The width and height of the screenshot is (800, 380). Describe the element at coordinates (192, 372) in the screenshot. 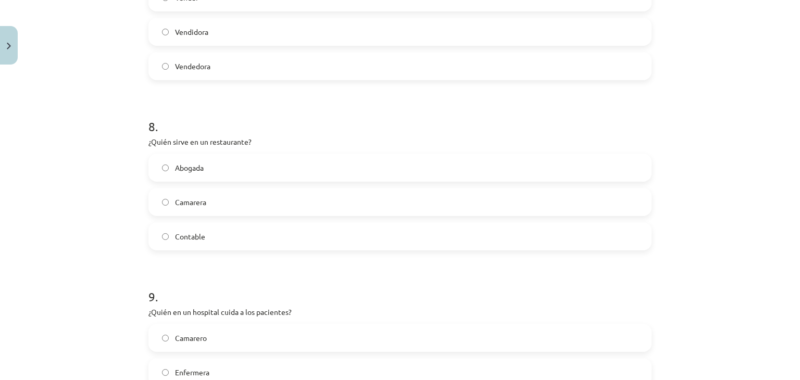

I see `span: Enfermera` at that location.